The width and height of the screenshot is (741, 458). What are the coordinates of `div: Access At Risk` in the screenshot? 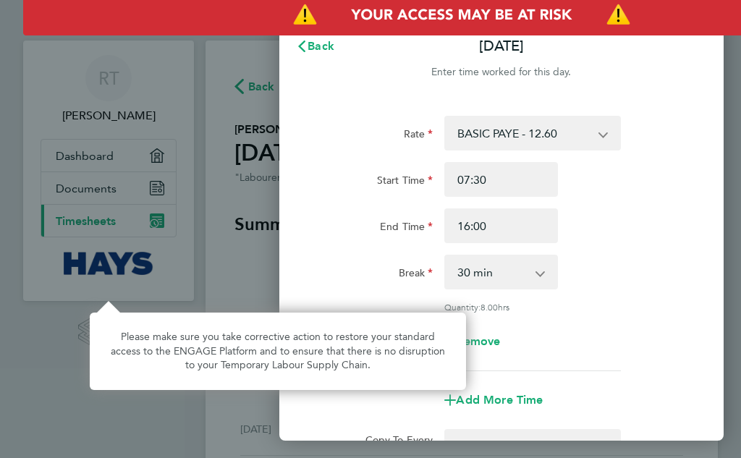 It's located at (278, 351).